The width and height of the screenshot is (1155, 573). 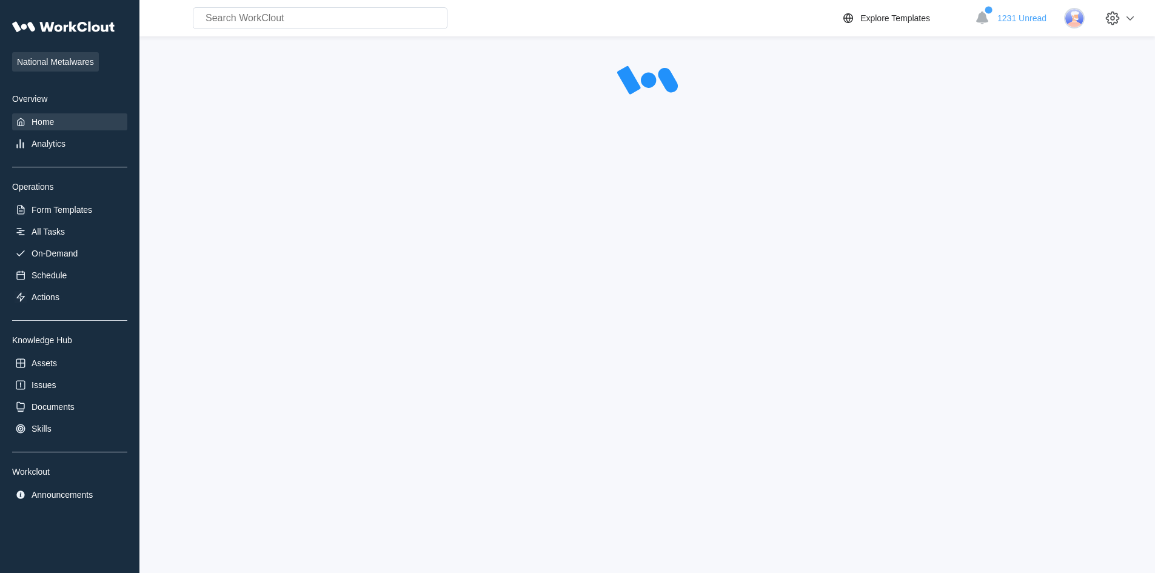 What do you see at coordinates (53, 407) in the screenshot?
I see `div: Documents` at bounding box center [53, 407].